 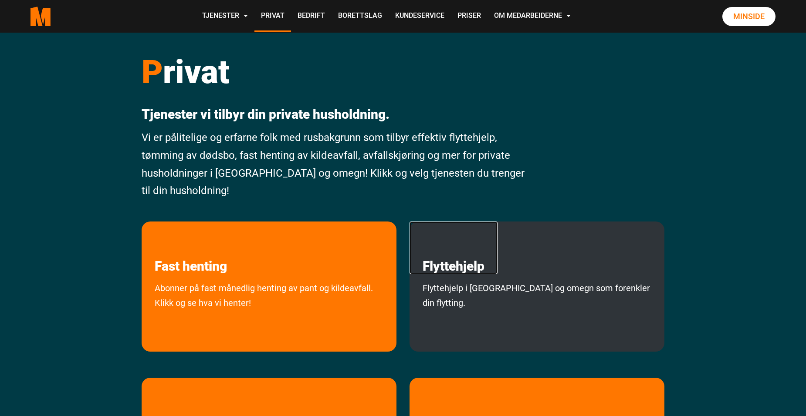 I want to click on a: Abonner på fast månedlig avhenting av pant og kildeavfall. Klikk og se hva vi henter!, so click(x=269, y=314).